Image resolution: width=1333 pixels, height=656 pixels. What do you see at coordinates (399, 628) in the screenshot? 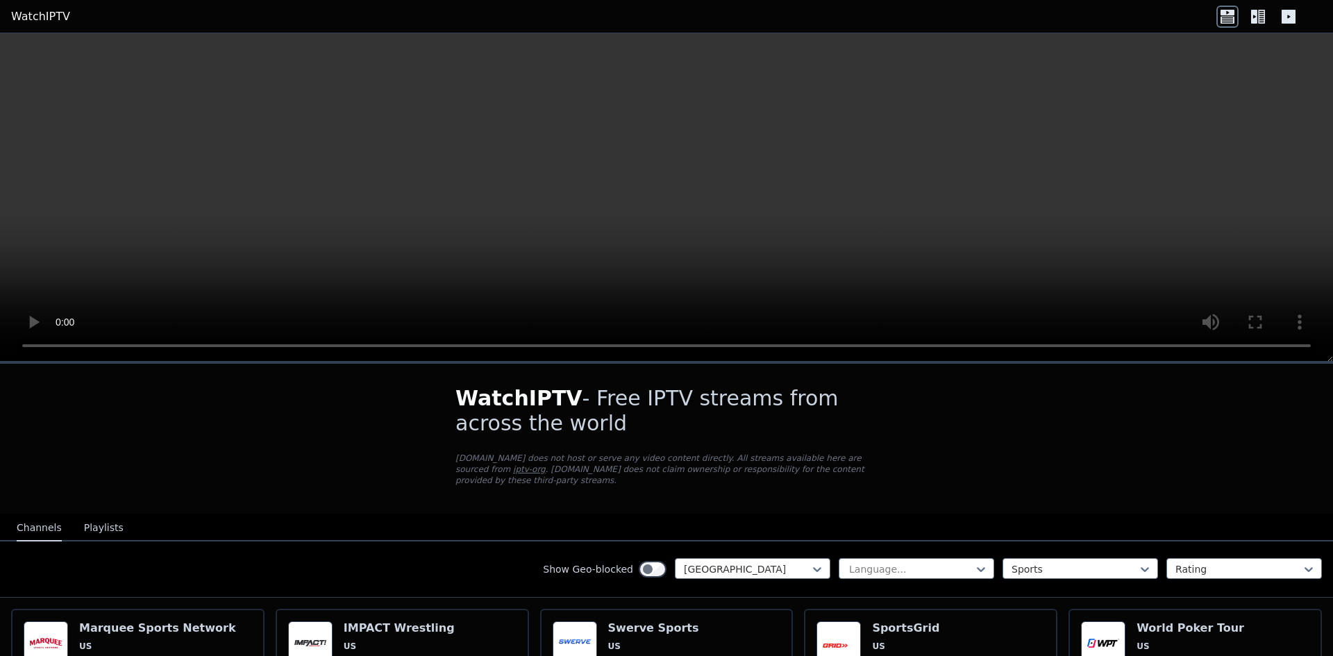
I see `h6: IMPACT Wrestling` at bounding box center [399, 628].